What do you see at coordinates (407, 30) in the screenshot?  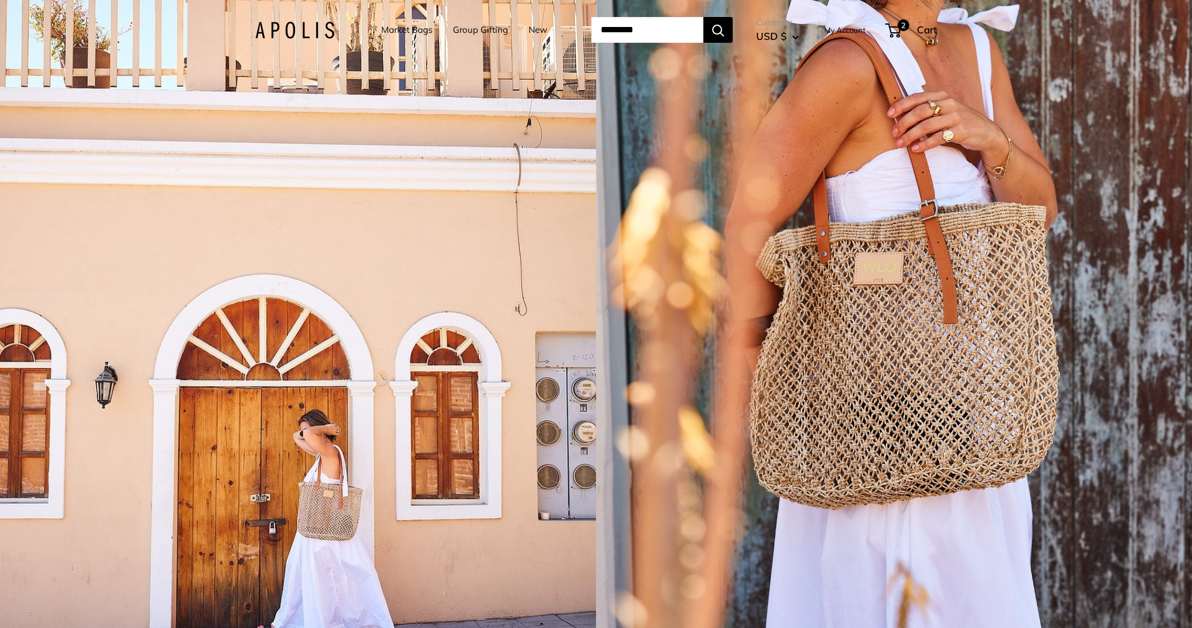 I see `a: Market Bags` at bounding box center [407, 30].